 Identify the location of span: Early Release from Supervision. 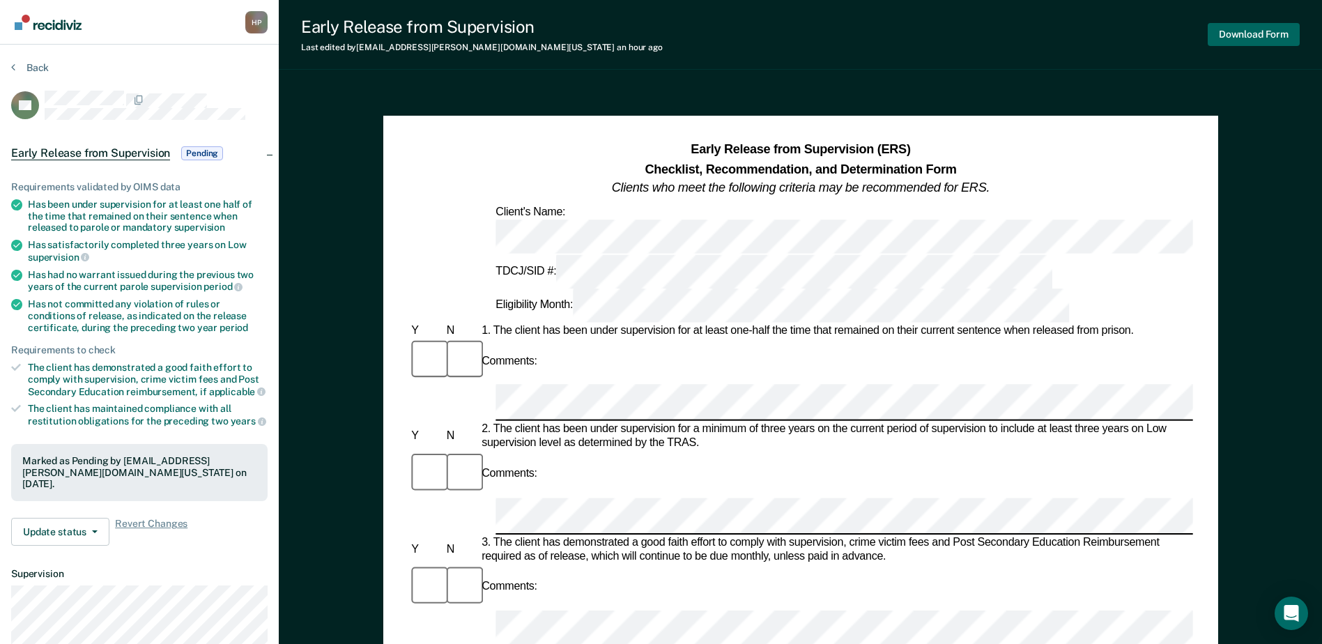
(91, 153).